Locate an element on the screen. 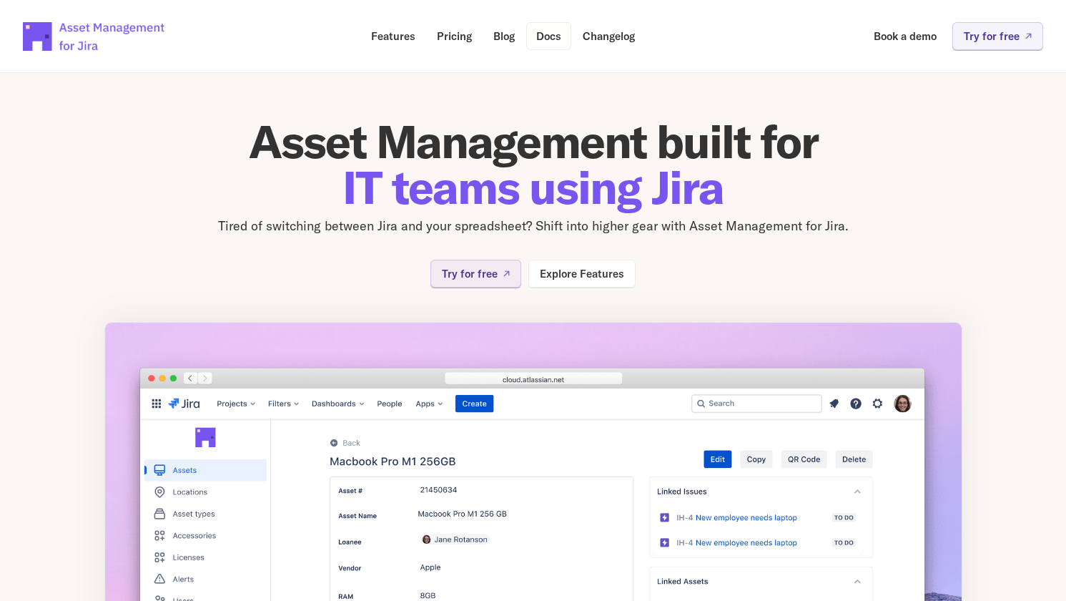 This screenshot has width=1066, height=601. a: Book a demo is located at coordinates (905, 36).